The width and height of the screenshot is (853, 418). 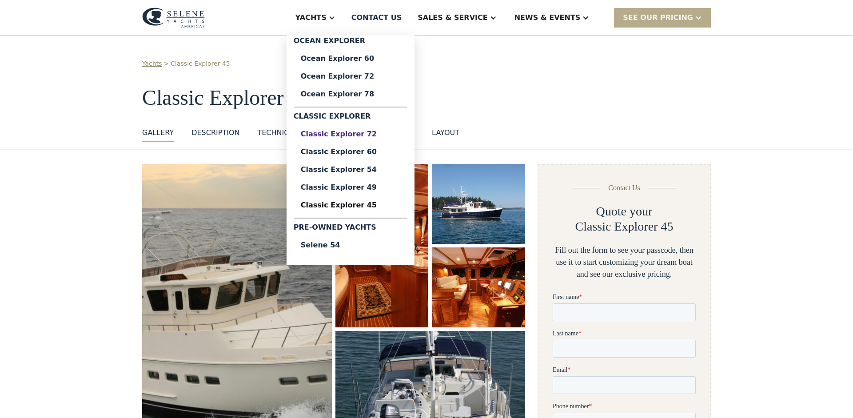 What do you see at coordinates (446, 133) in the screenshot?
I see `div: layout` at bounding box center [446, 133].